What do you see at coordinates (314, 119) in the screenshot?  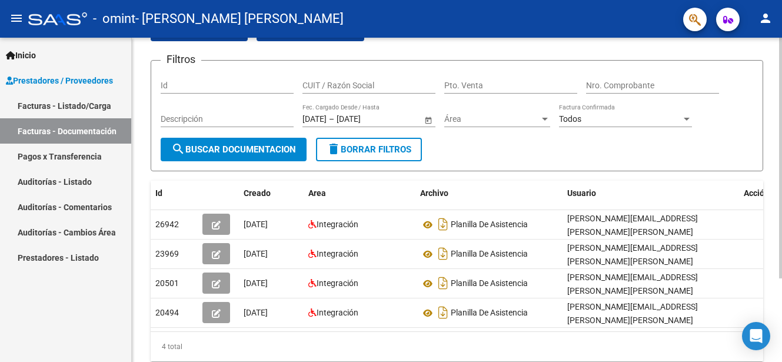 I see `input: Fecha inicio` at bounding box center [314, 119].